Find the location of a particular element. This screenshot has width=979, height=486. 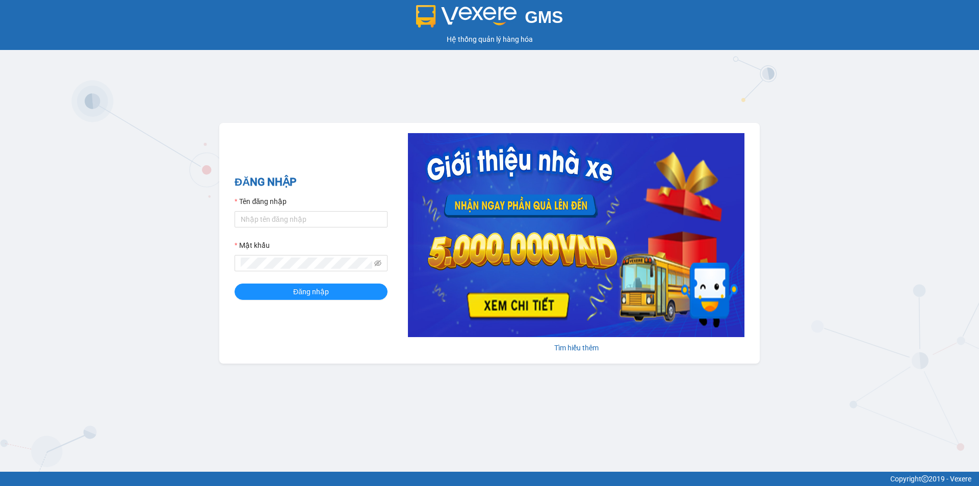

input: Mật khẩu is located at coordinates (306, 263).